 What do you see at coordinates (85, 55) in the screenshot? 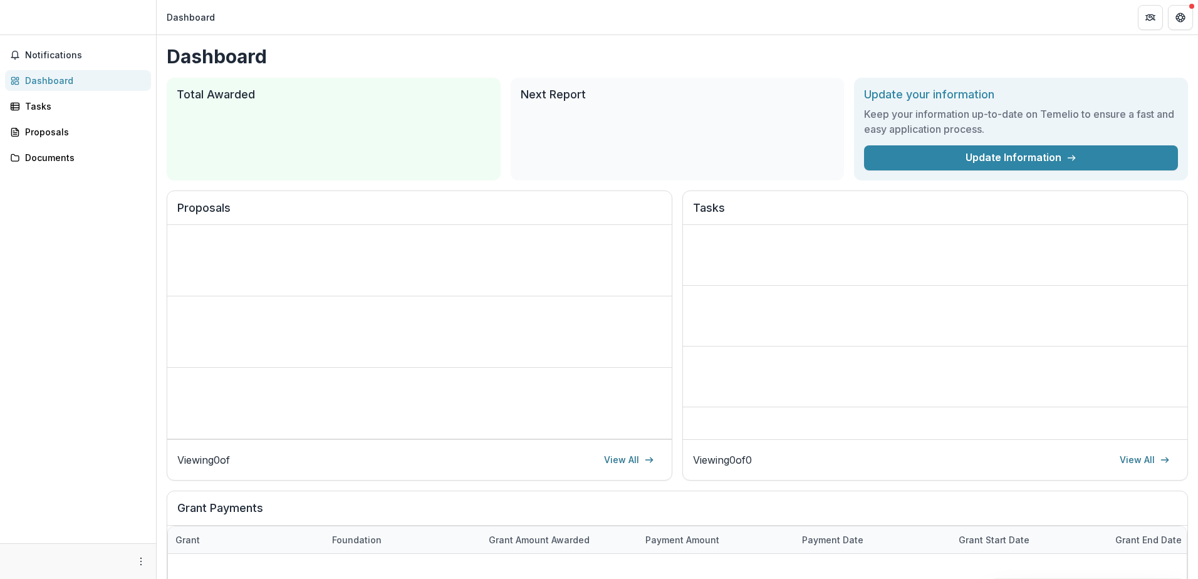
I see `span: Notifications` at bounding box center [85, 55].